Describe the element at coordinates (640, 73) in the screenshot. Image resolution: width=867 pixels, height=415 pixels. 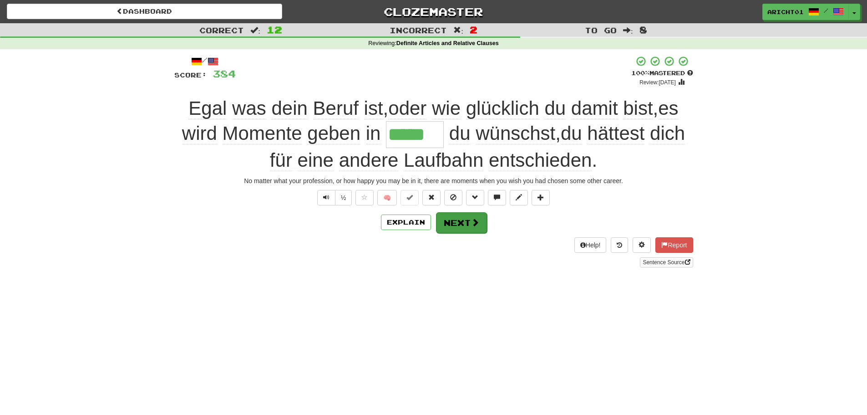
I see `span: 100 %` at that location.